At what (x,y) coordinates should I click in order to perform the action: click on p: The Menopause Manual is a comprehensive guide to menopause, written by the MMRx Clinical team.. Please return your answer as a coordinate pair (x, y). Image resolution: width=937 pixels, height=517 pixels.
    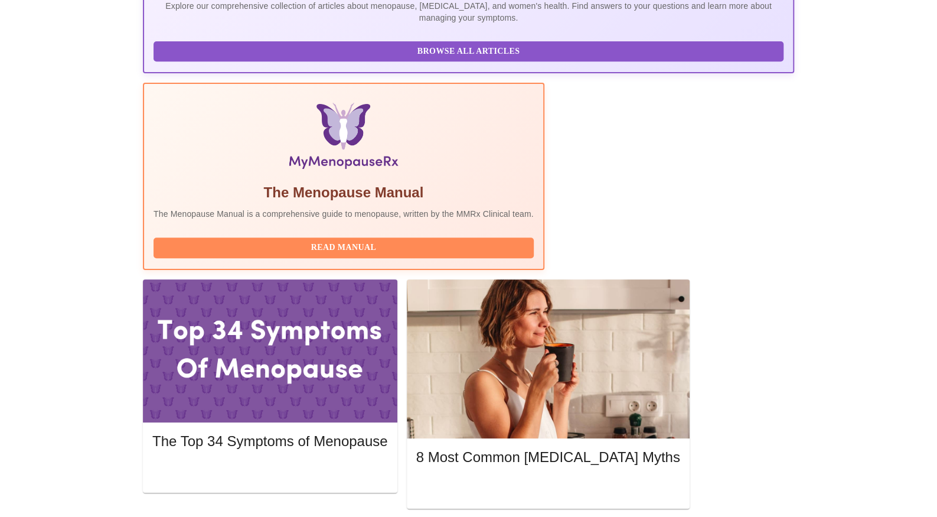
    Looking at the image, I should click on (344, 214).